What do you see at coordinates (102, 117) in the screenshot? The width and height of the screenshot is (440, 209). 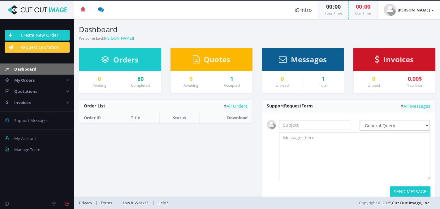 I see `th: Order ID` at bounding box center [102, 117].